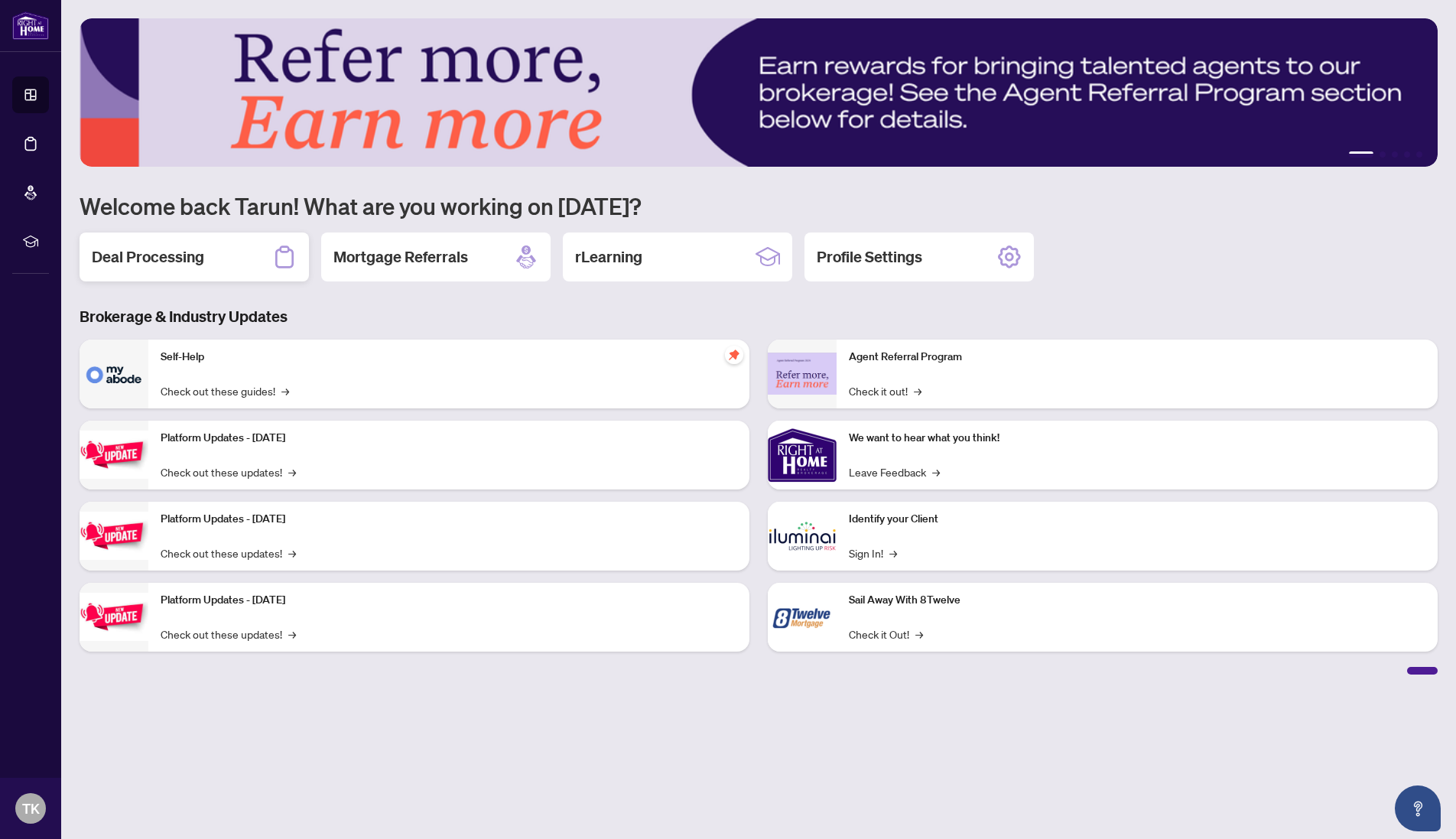 This screenshot has height=839, width=1456. Describe the element at coordinates (114, 374) in the screenshot. I see `img: Self-Help` at that location.